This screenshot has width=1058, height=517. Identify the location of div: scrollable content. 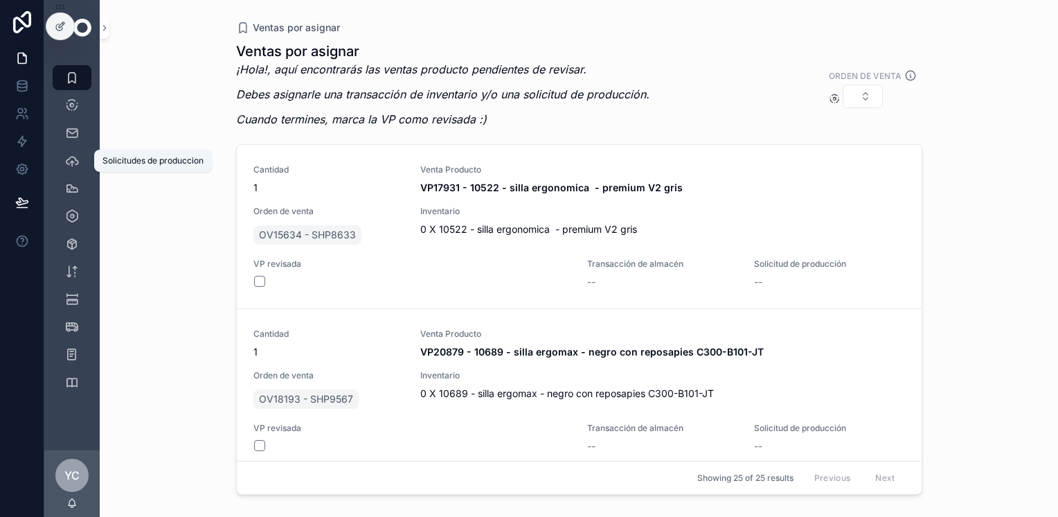
(72, 234).